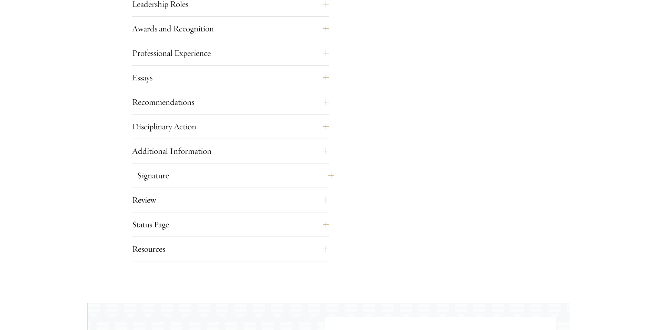  What do you see at coordinates (230, 78) in the screenshot?
I see `button: Essays` at bounding box center [230, 78].